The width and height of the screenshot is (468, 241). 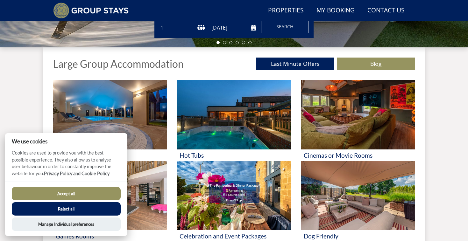 What do you see at coordinates (233, 28) in the screenshot?
I see `input: Arrival Date` at bounding box center [233, 28].